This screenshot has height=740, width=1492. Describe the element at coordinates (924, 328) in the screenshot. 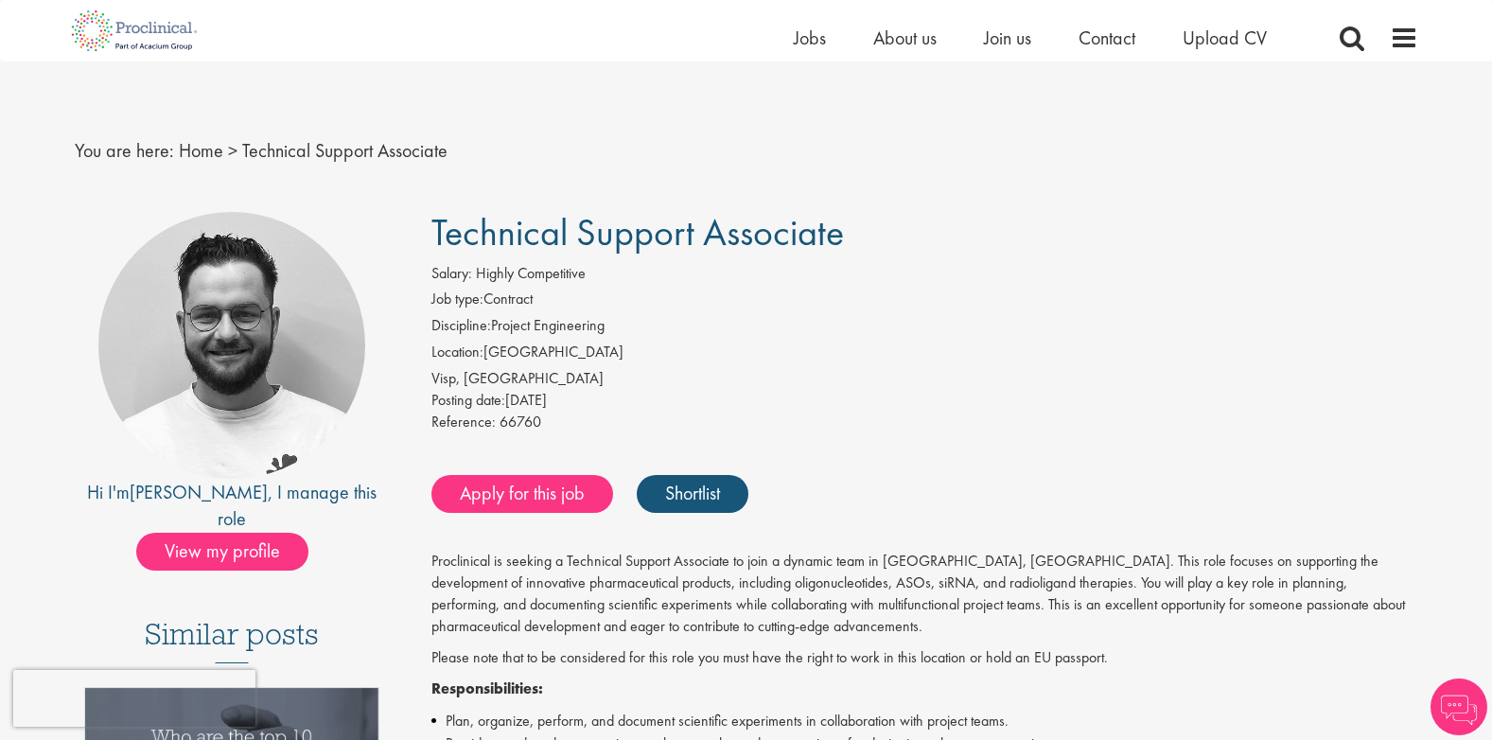

I see `li: Project Engineering` at that location.